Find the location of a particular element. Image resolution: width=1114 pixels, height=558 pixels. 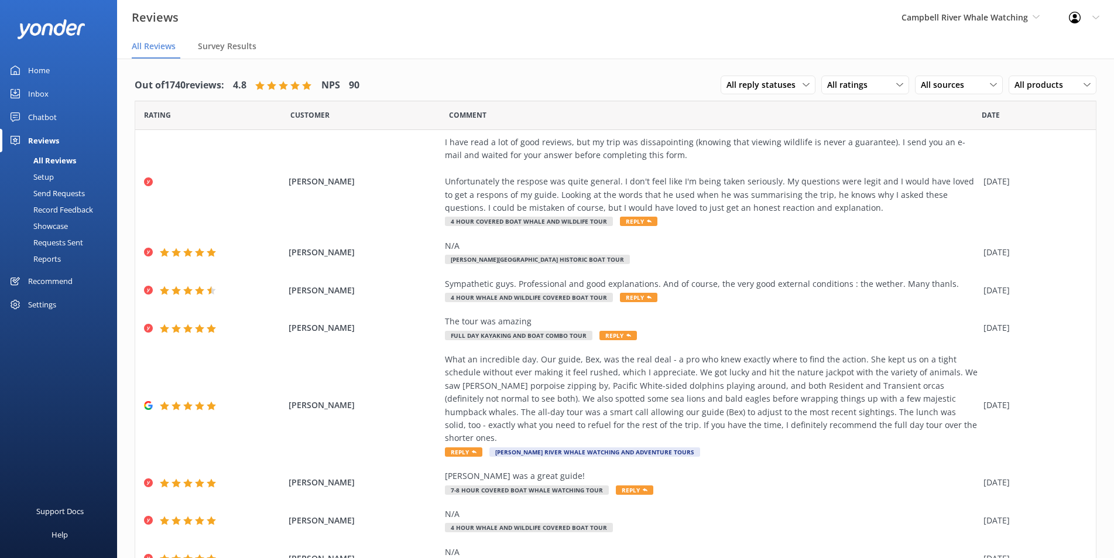

span: Survey Results is located at coordinates (227, 46).